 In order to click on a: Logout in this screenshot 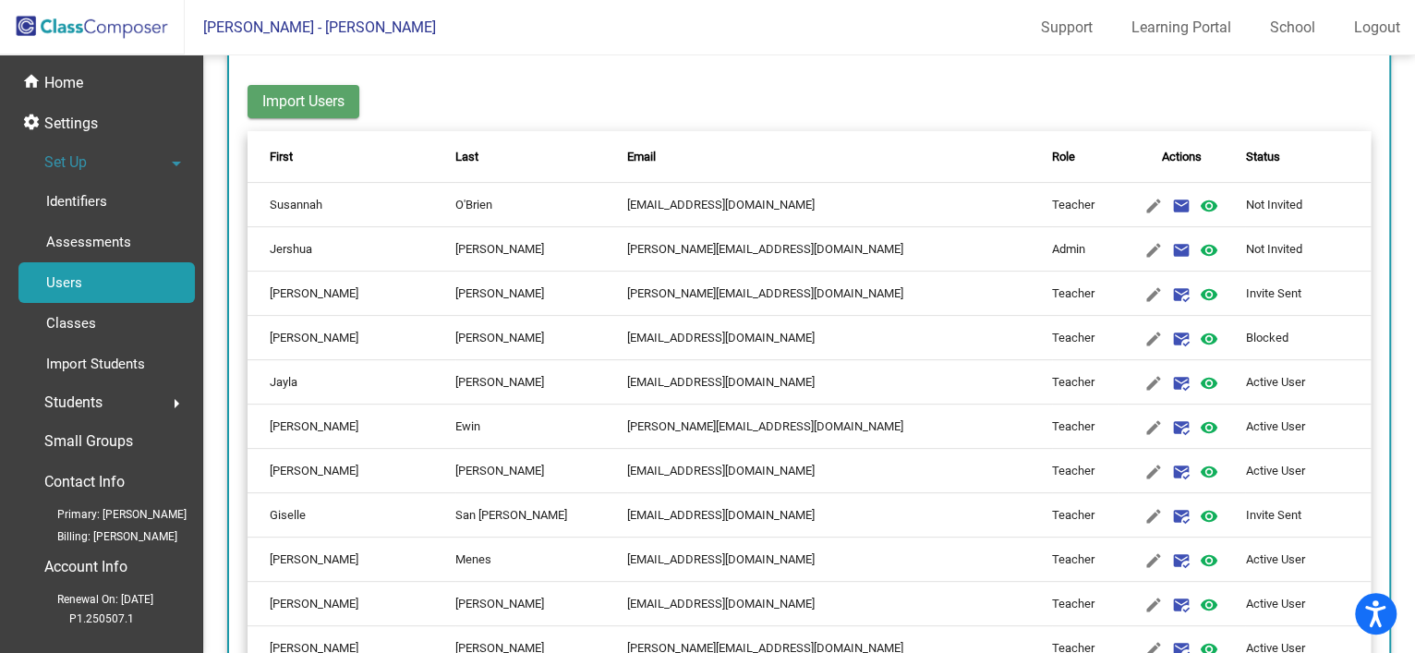, I will do `click(1377, 28)`.